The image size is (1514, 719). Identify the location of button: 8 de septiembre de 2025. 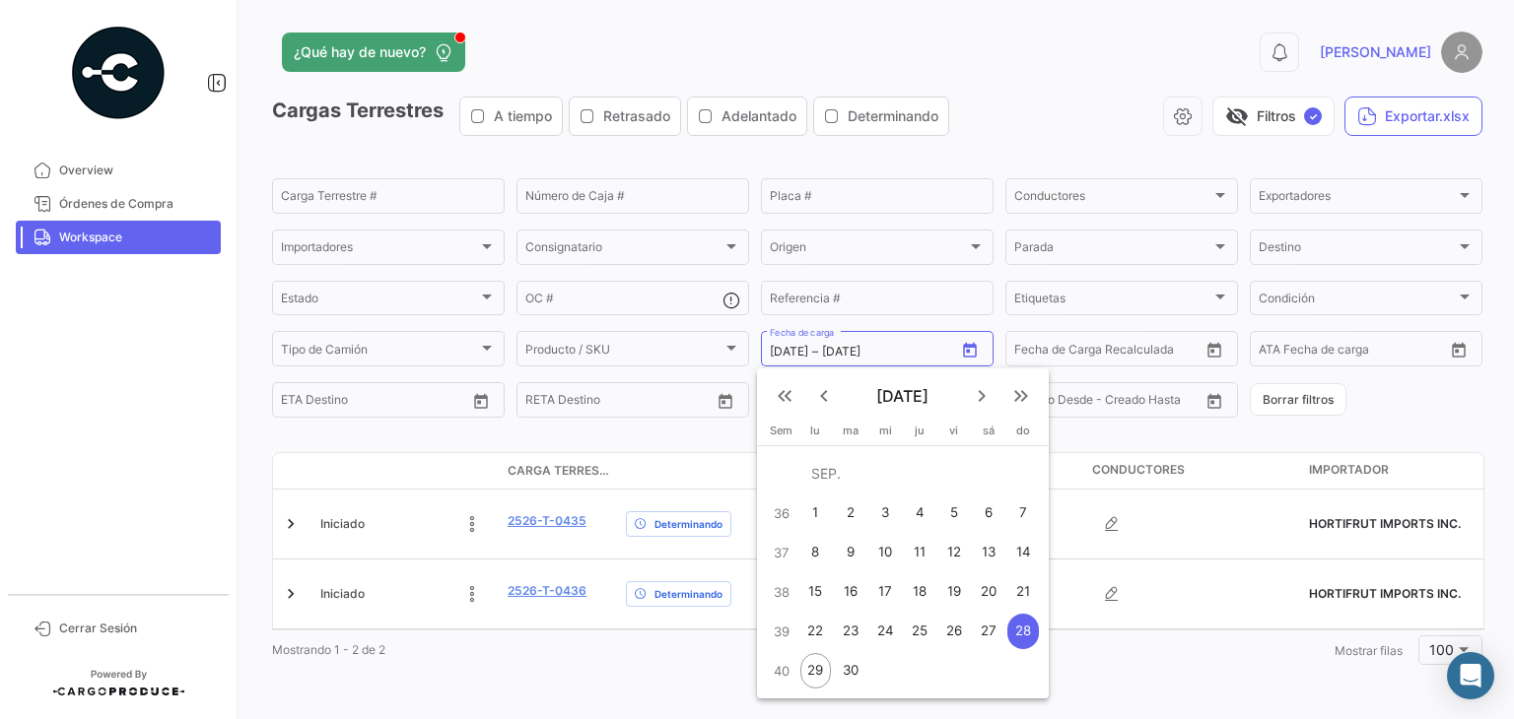
(815, 553).